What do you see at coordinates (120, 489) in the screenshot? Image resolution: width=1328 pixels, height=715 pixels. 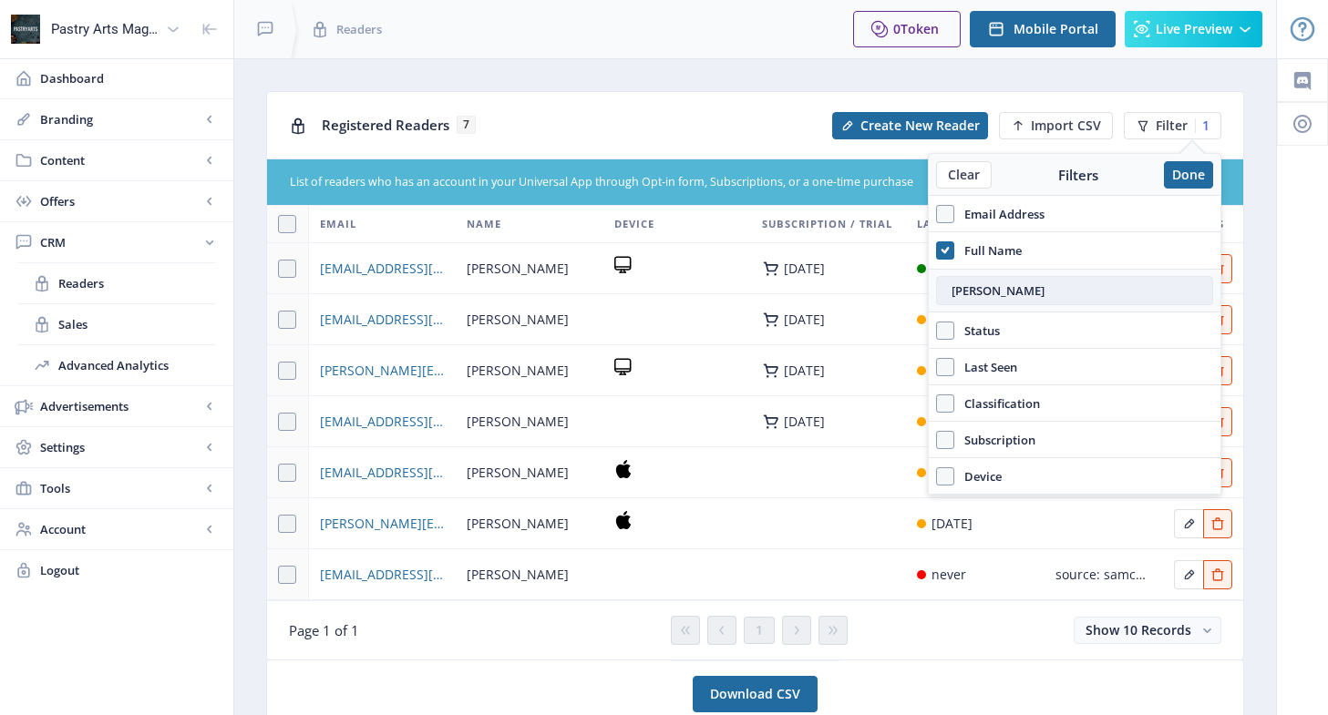 I see `span: Tools` at bounding box center [120, 489].